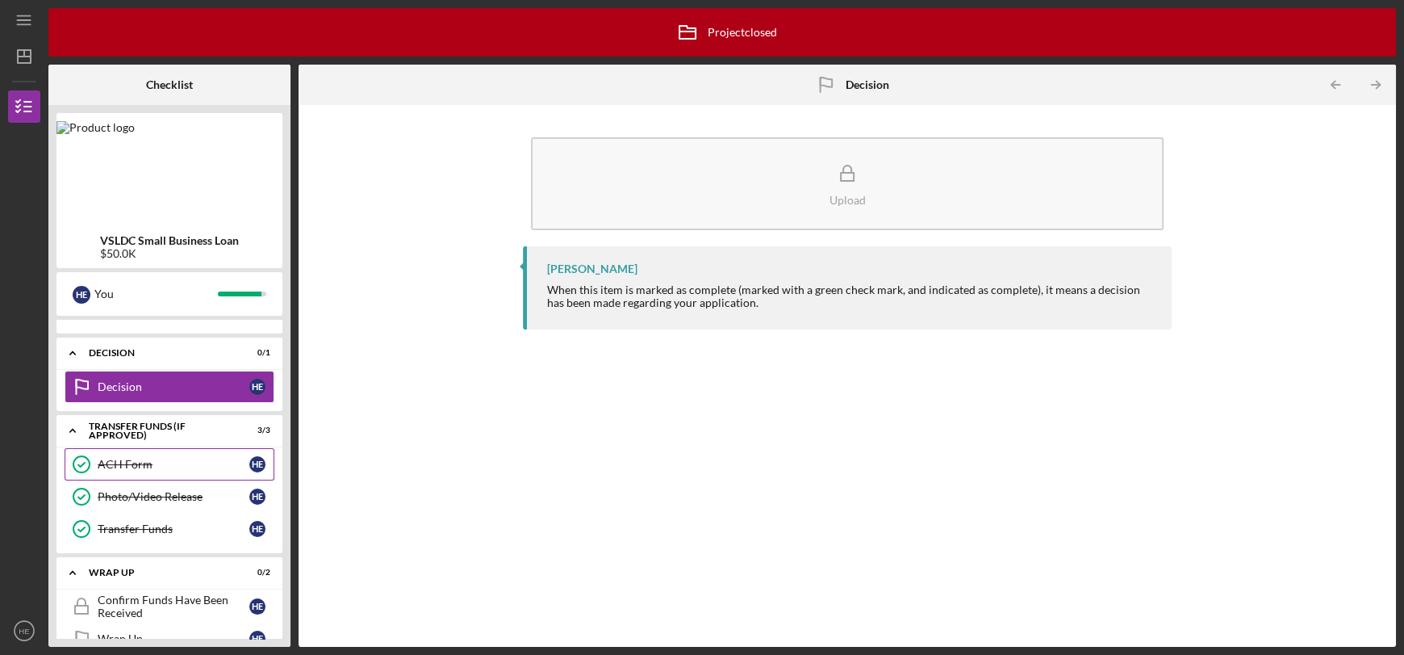 The height and width of the screenshot is (655, 1404). I want to click on div: Project closed, so click(722, 32).